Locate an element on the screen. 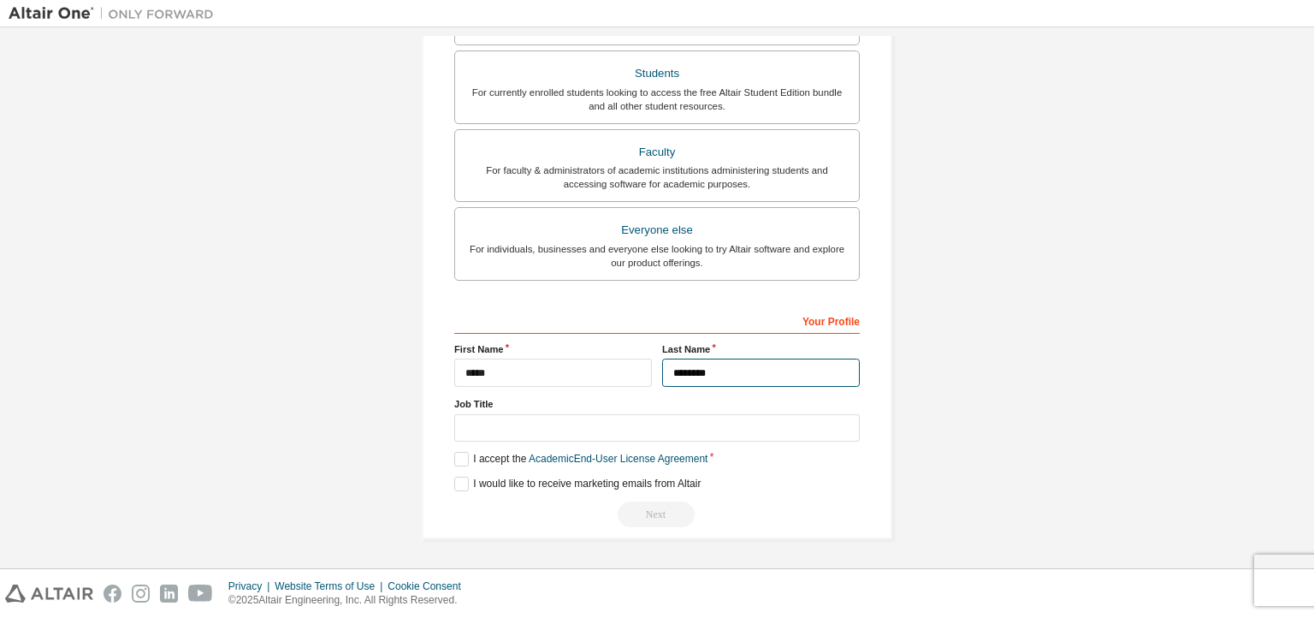  div: Privacy is located at coordinates (251, 586).